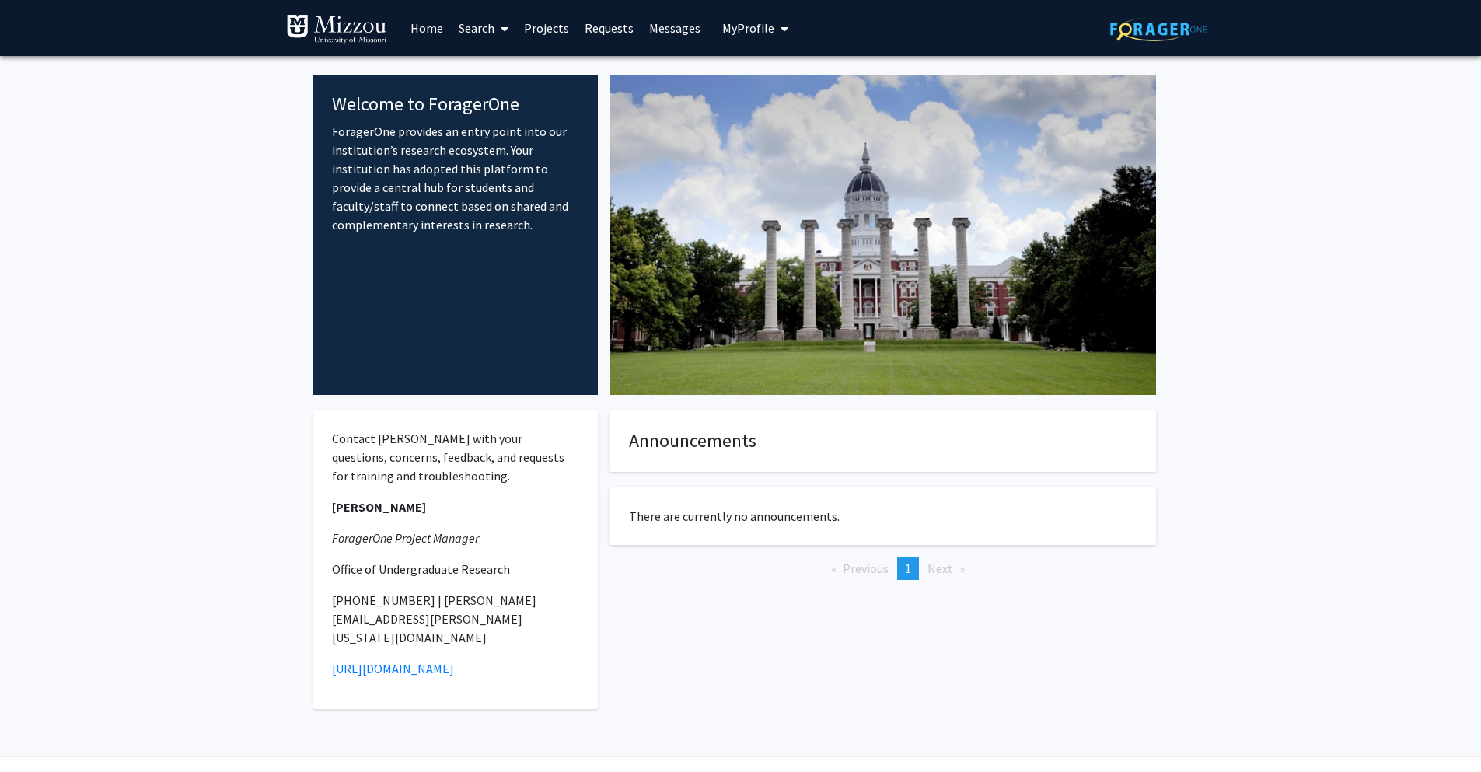 The width and height of the screenshot is (1481, 772). Describe the element at coordinates (427, 28) in the screenshot. I see `a: Home` at that location.